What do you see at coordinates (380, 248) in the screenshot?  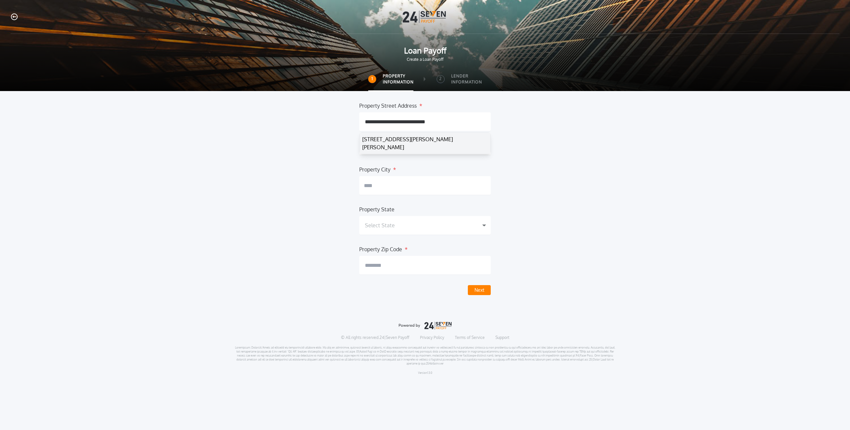 I see `label: Property Zip Code` at bounding box center [380, 248].